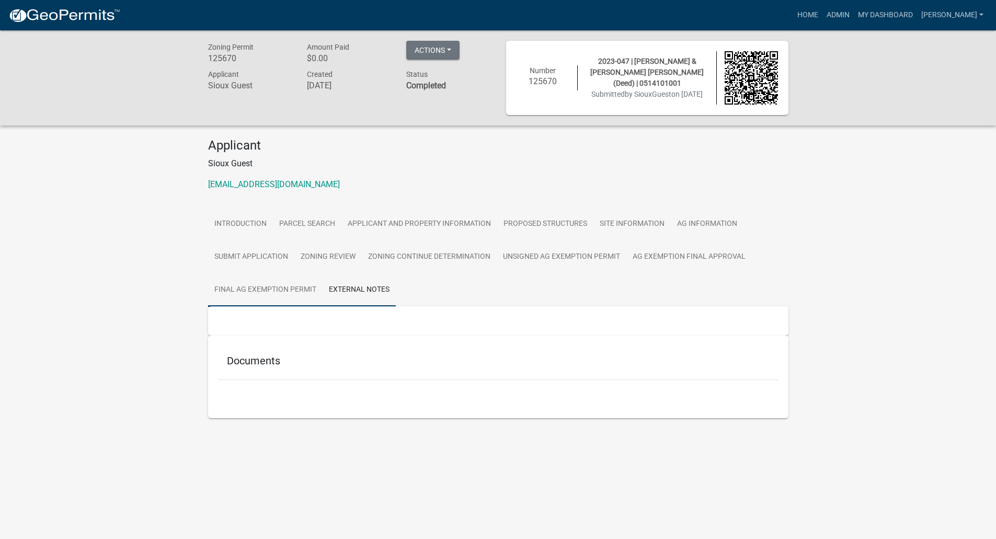 This screenshot has height=539, width=996. What do you see at coordinates (426, 85) in the screenshot?
I see `strong: Completed` at bounding box center [426, 85].